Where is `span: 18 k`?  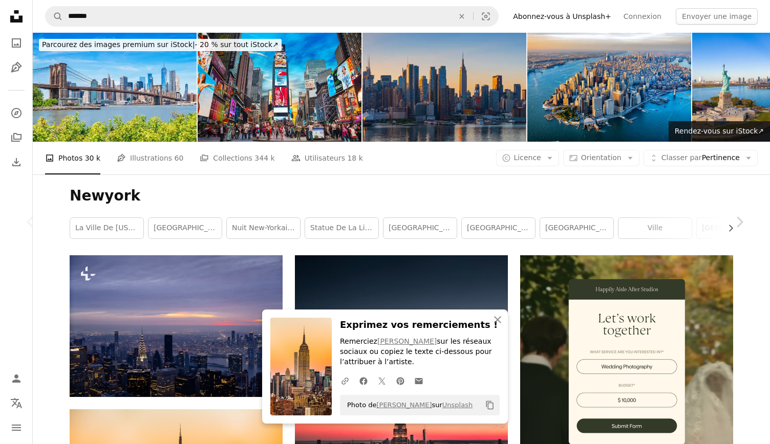
span: 18 k is located at coordinates (355, 158).